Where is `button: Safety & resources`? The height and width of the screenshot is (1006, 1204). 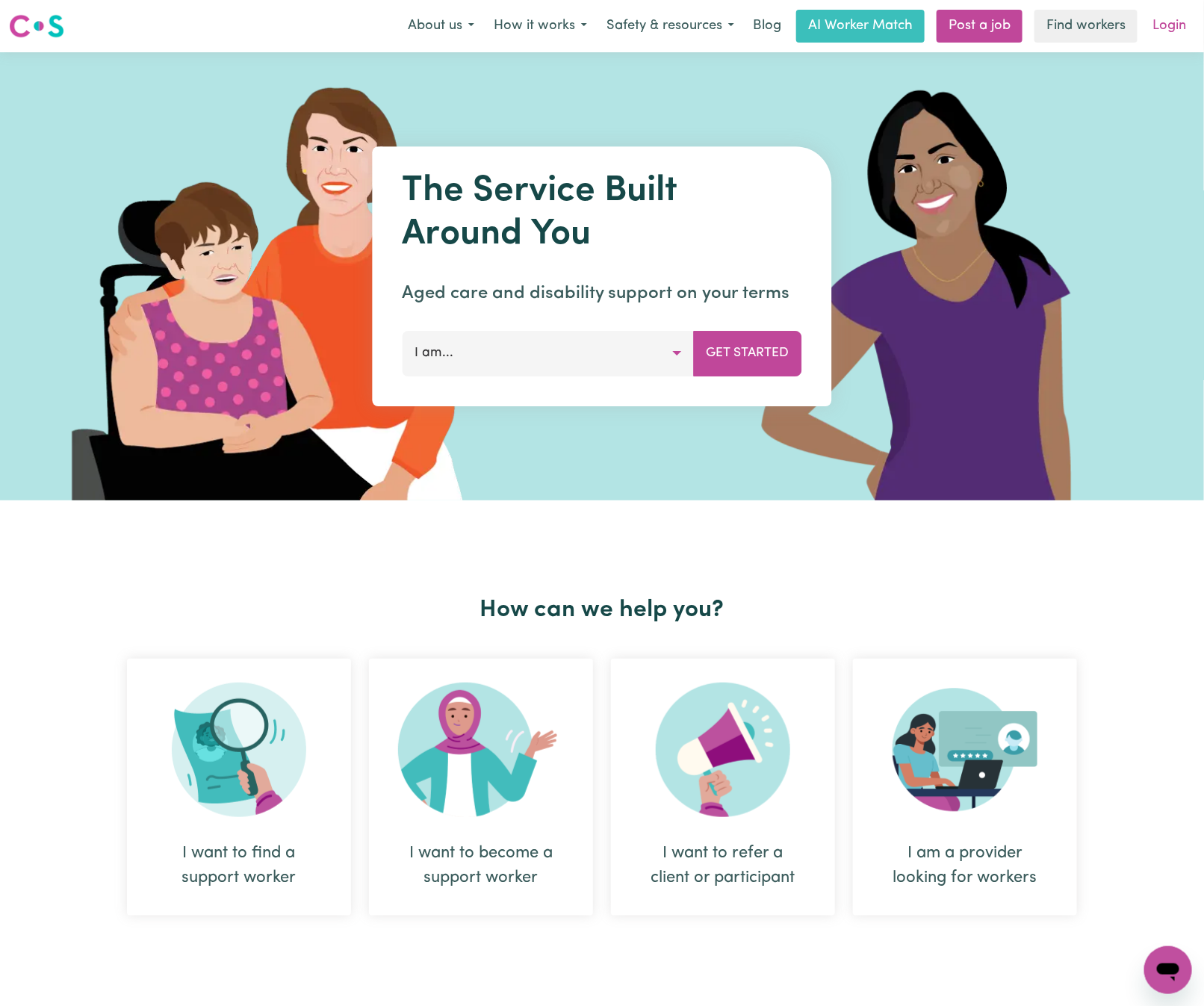
button: Safety & resources is located at coordinates (670, 26).